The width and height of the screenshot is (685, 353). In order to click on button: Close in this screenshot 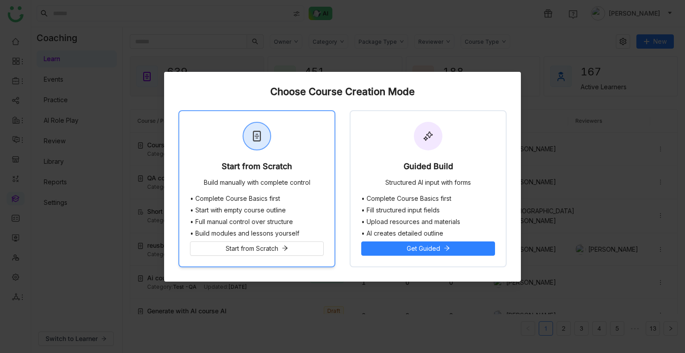, I will do `click(509, 84)`.